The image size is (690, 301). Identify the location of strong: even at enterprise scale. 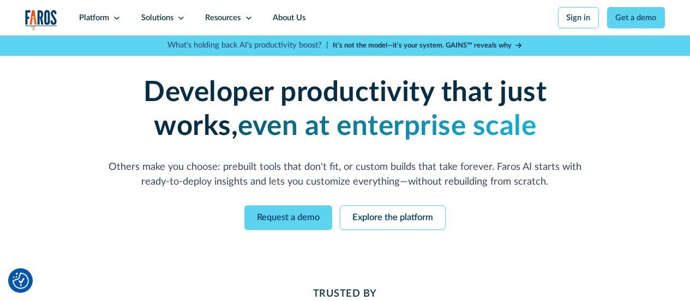
(387, 126).